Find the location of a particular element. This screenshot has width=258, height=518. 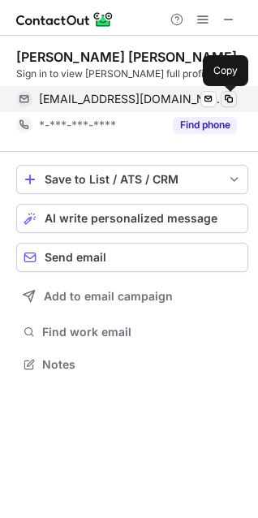

span: Add to email campaign is located at coordinates (108, 296).